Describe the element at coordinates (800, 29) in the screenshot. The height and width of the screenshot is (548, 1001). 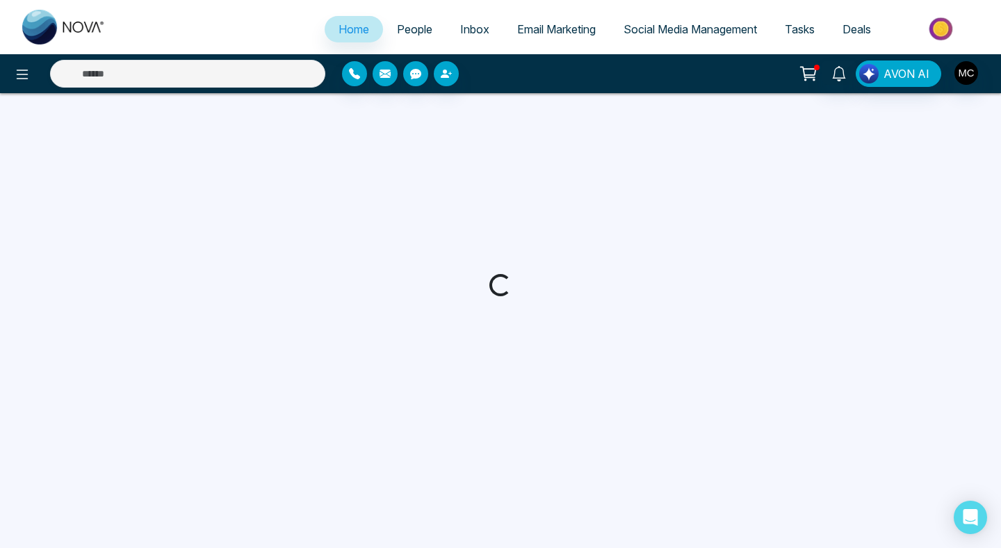
I see `span: Tasks` at that location.